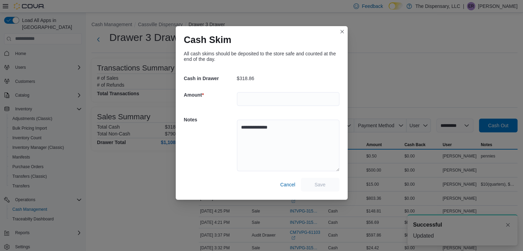 The image size is (523, 251). I want to click on p: $318.86, so click(246, 78).